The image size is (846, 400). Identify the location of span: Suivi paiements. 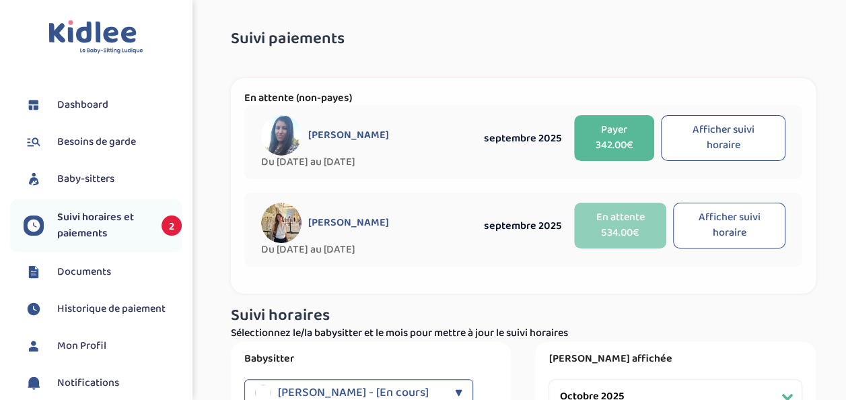
(287, 39).